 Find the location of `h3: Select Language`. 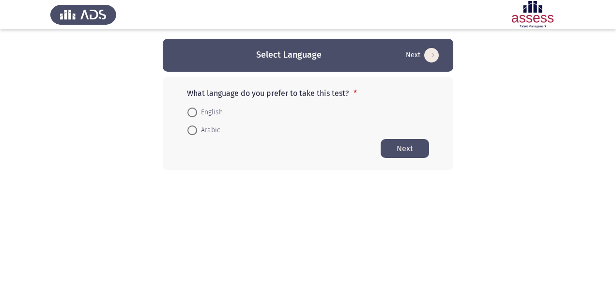

h3: Select Language is located at coordinates (289, 55).